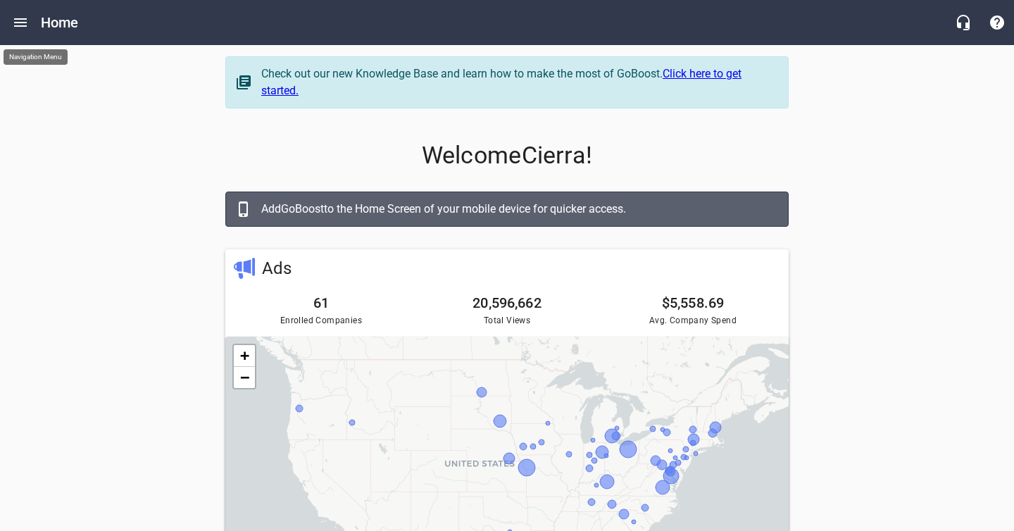 This screenshot has height=531, width=1014. What do you see at coordinates (507, 156) in the screenshot?
I see `p: Welcome Cierra !` at bounding box center [507, 156].